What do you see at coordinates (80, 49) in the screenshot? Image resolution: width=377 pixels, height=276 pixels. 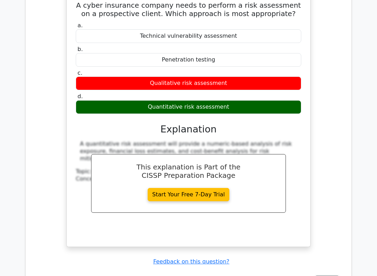 I see `span: b.` at bounding box center [80, 49].